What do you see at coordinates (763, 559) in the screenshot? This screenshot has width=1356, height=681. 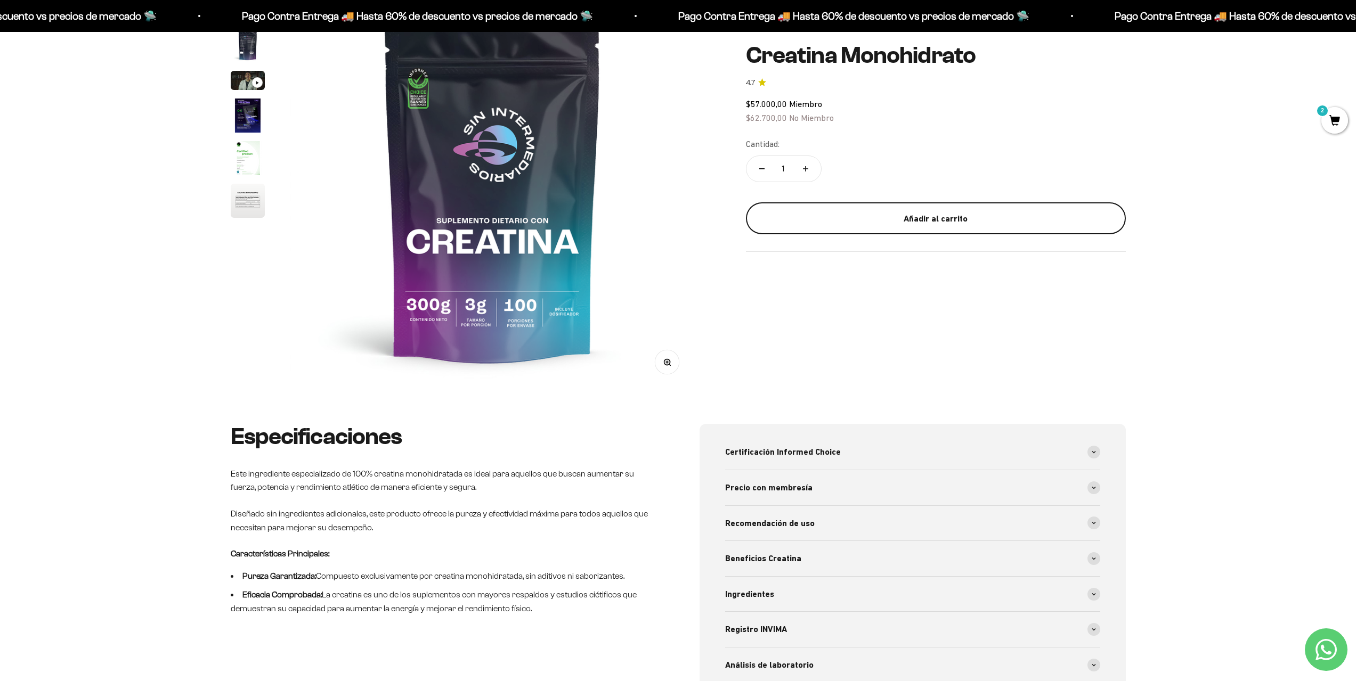 I see `span: Beneficios Creatina` at bounding box center [763, 559].